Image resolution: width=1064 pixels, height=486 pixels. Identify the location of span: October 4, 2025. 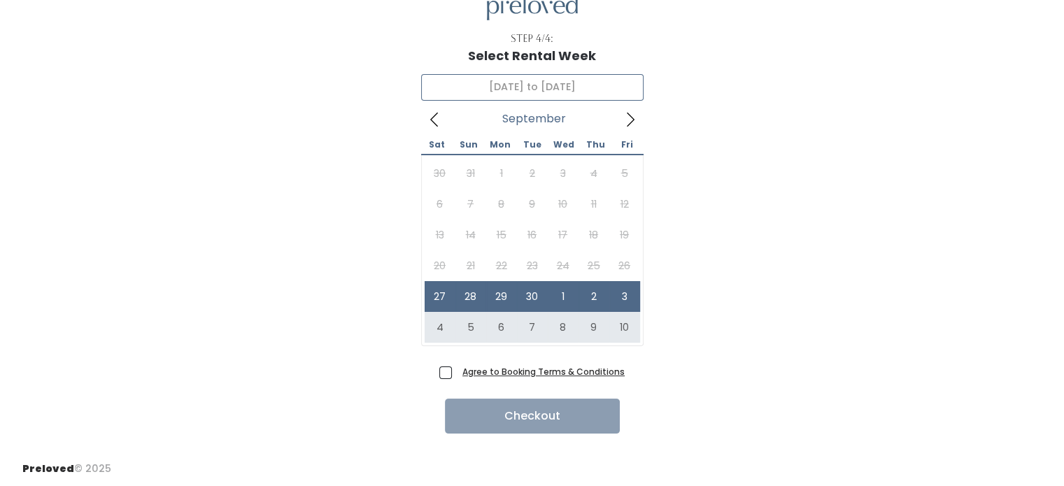
(440, 327).